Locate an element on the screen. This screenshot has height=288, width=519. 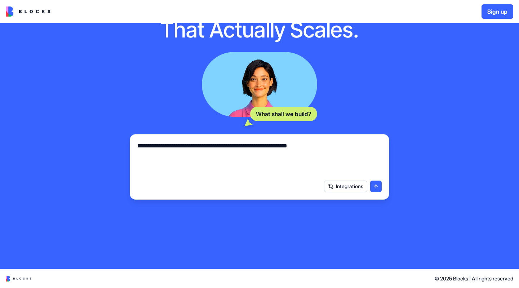
div: What shall we build? is located at coordinates (283, 114).